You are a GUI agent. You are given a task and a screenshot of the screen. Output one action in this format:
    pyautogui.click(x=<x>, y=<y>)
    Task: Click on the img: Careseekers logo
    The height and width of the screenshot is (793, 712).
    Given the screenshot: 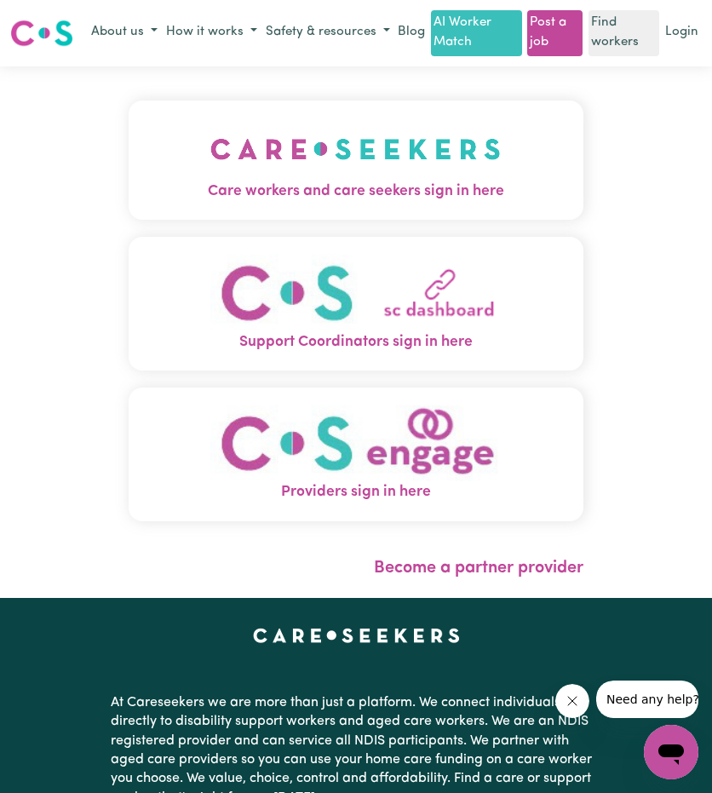 What is the action you would take?
    pyautogui.click(x=42, y=33)
    